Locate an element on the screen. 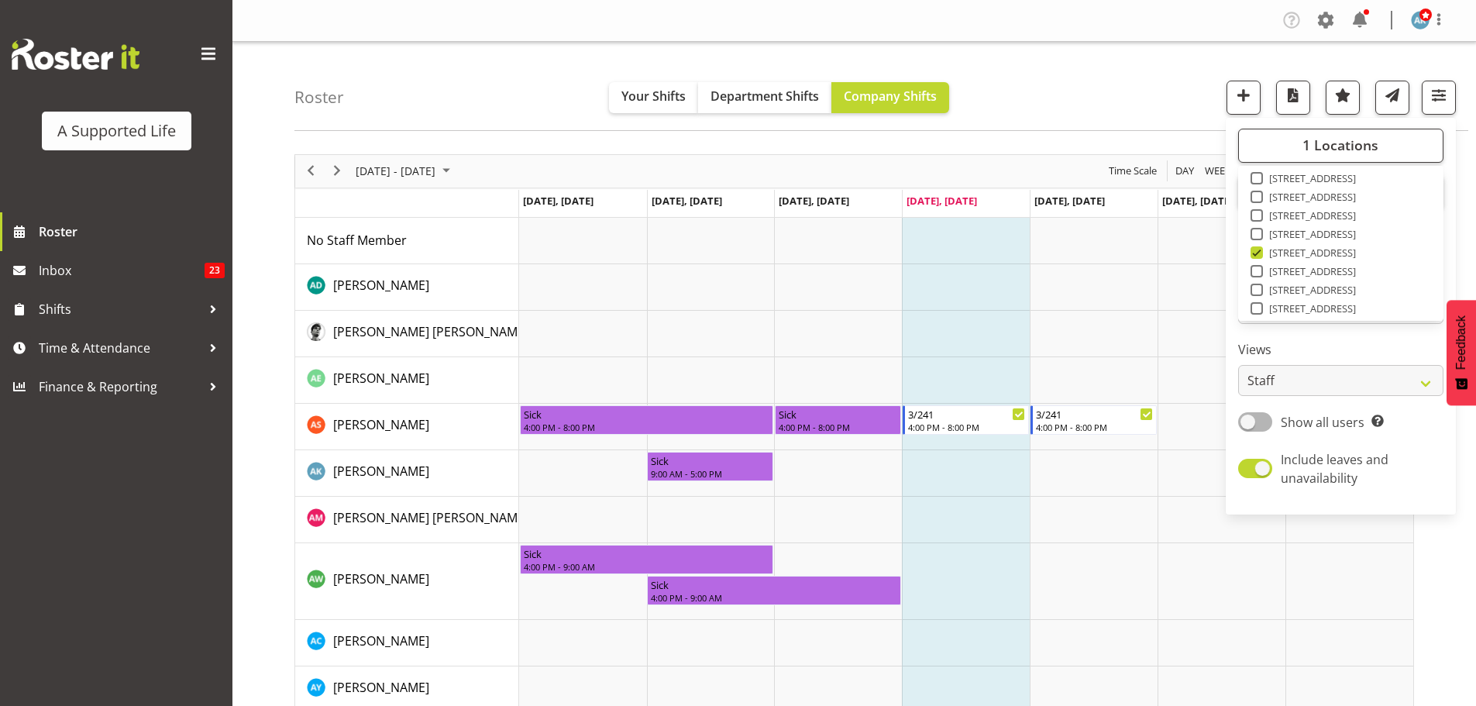 The width and height of the screenshot is (1476, 706). span: Your Shifts is located at coordinates (653, 96).